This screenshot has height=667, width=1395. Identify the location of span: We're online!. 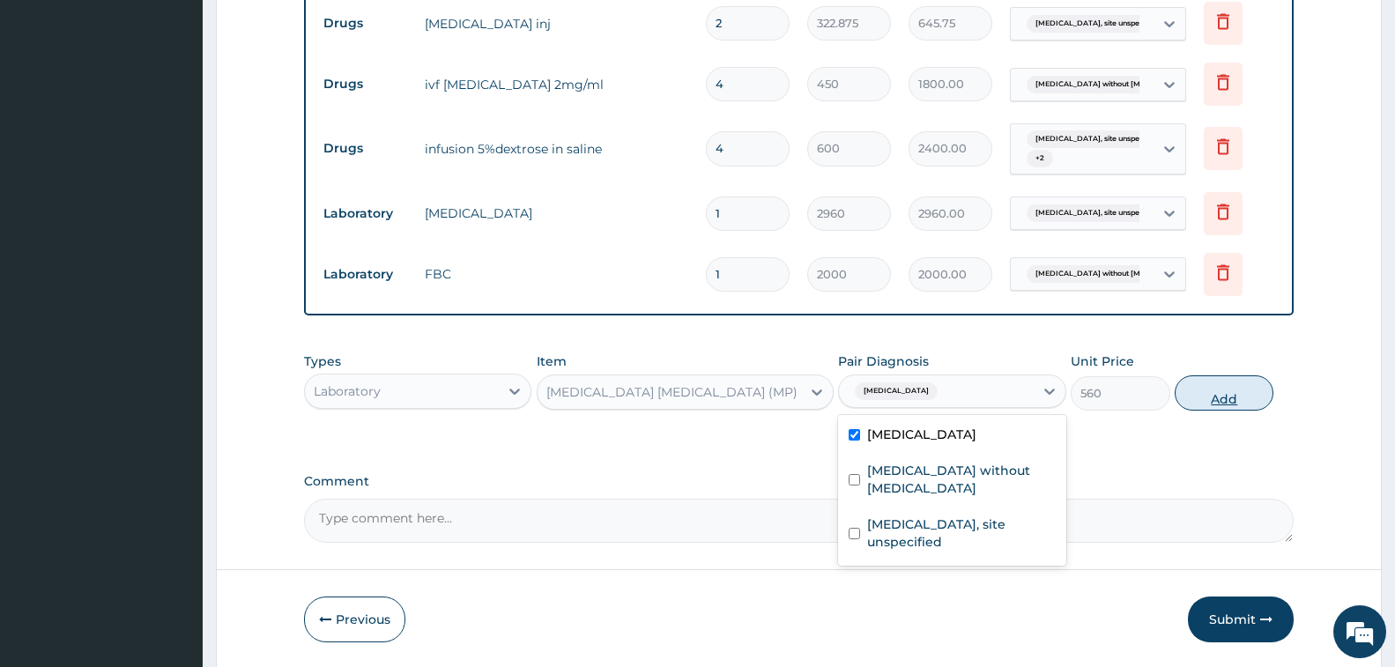
(173, 311).